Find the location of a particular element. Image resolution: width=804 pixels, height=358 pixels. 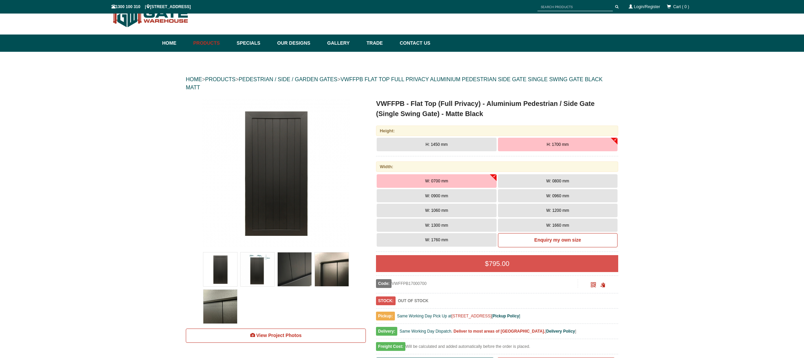

button: W: 1200 mm is located at coordinates (558, 210).